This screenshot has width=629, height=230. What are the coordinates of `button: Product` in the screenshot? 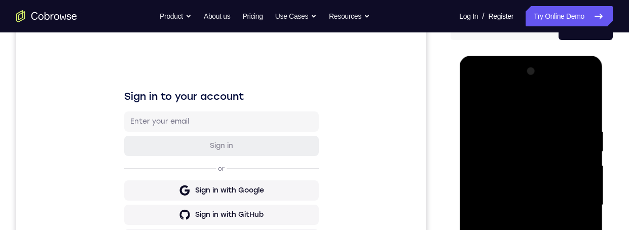 It's located at (175, 16).